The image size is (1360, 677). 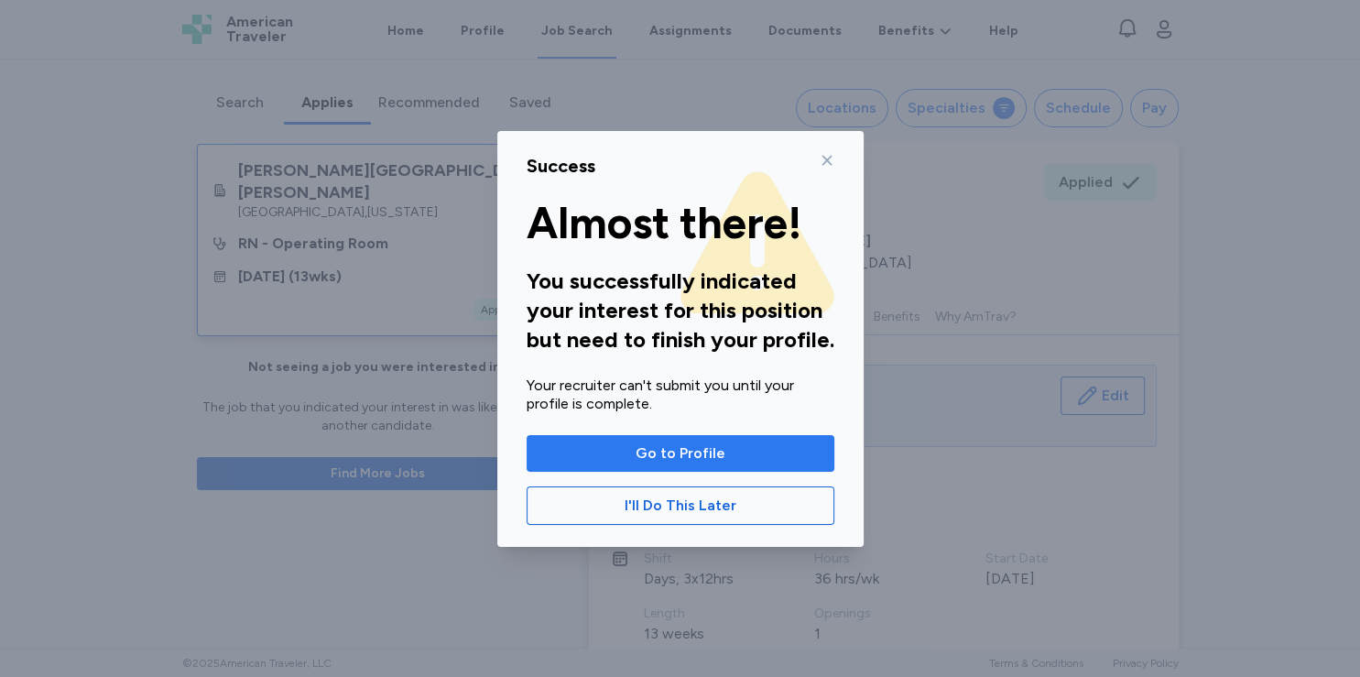 What do you see at coordinates (561, 166) in the screenshot?
I see `div: Success` at bounding box center [561, 166].